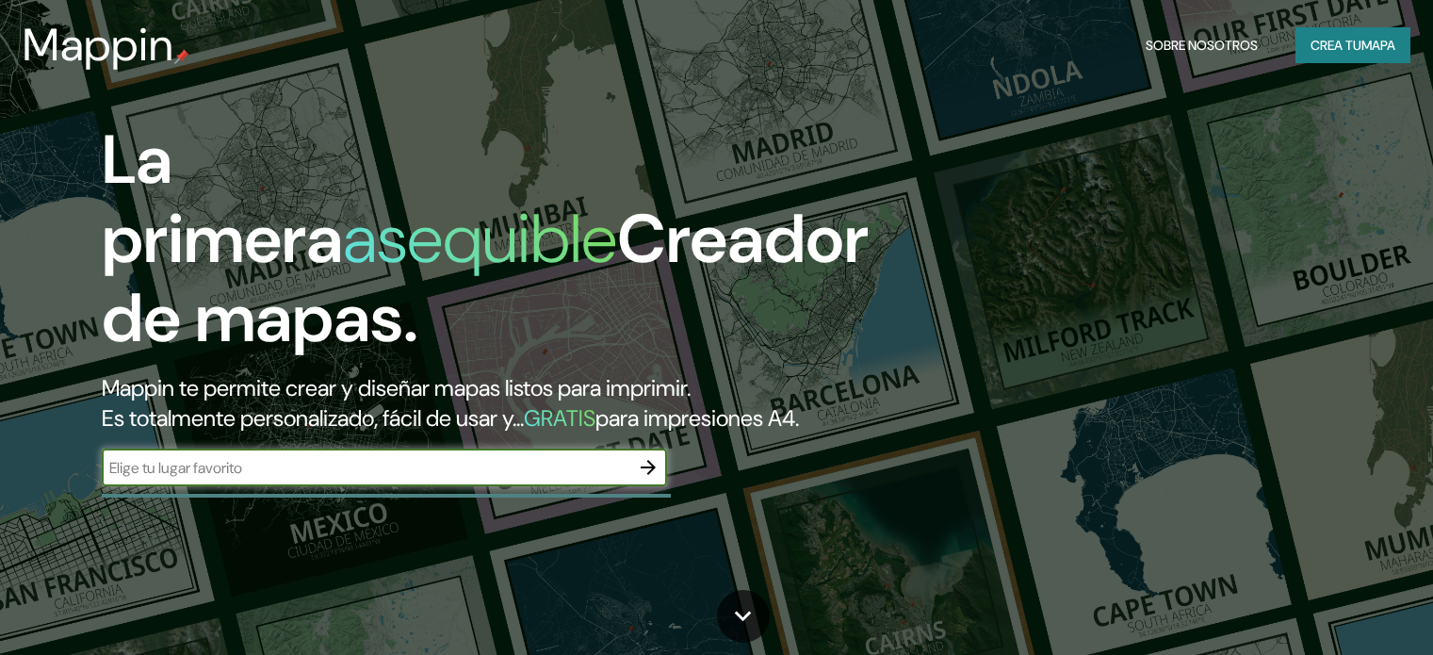  Describe the element at coordinates (480, 238) in the screenshot. I see `font: asequible` at that location.